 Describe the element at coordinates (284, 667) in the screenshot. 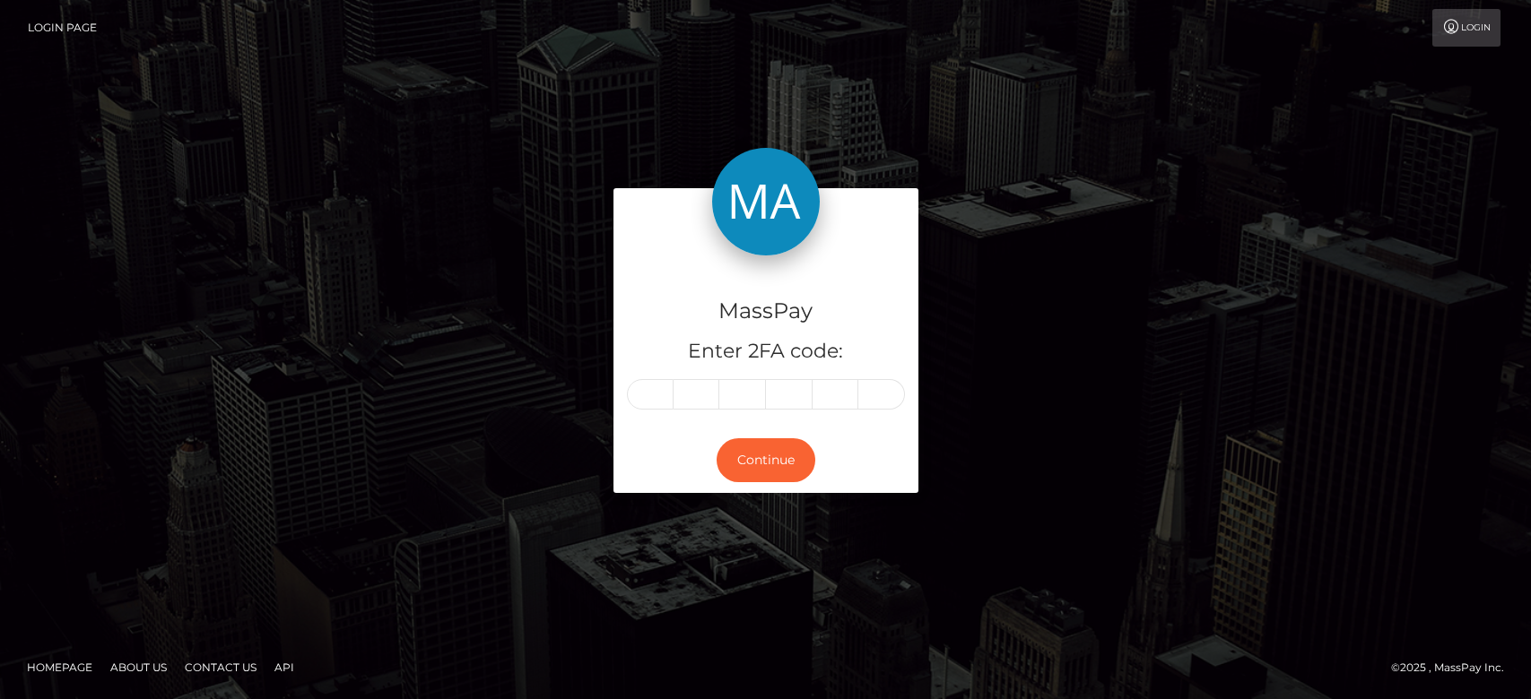

I see `a: API` at that location.